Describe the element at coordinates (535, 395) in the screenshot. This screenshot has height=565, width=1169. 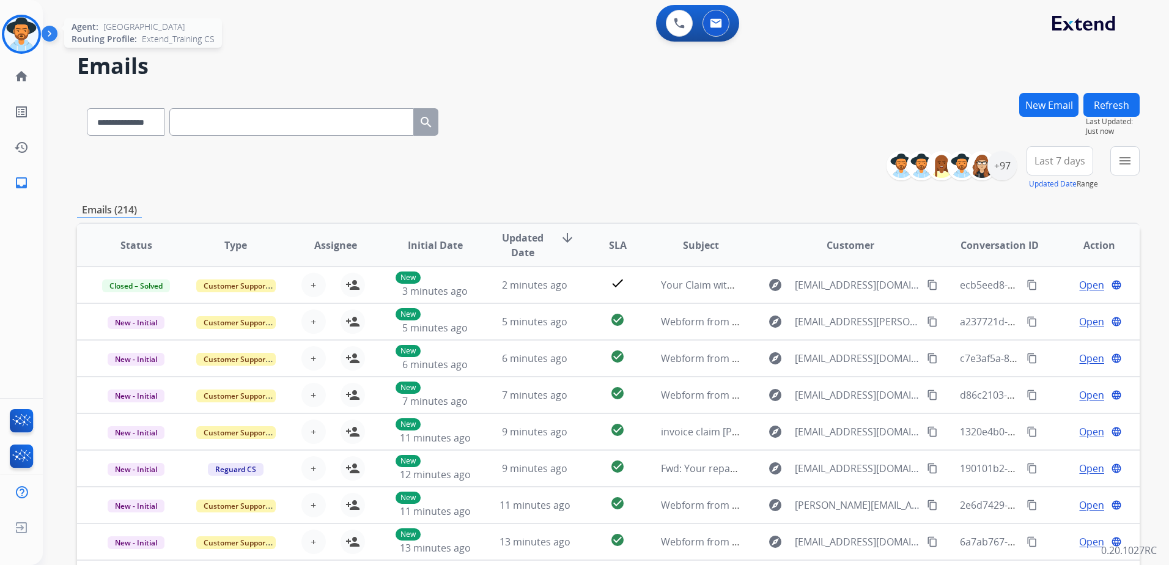
I see `span: 7 minutes ago` at that location.